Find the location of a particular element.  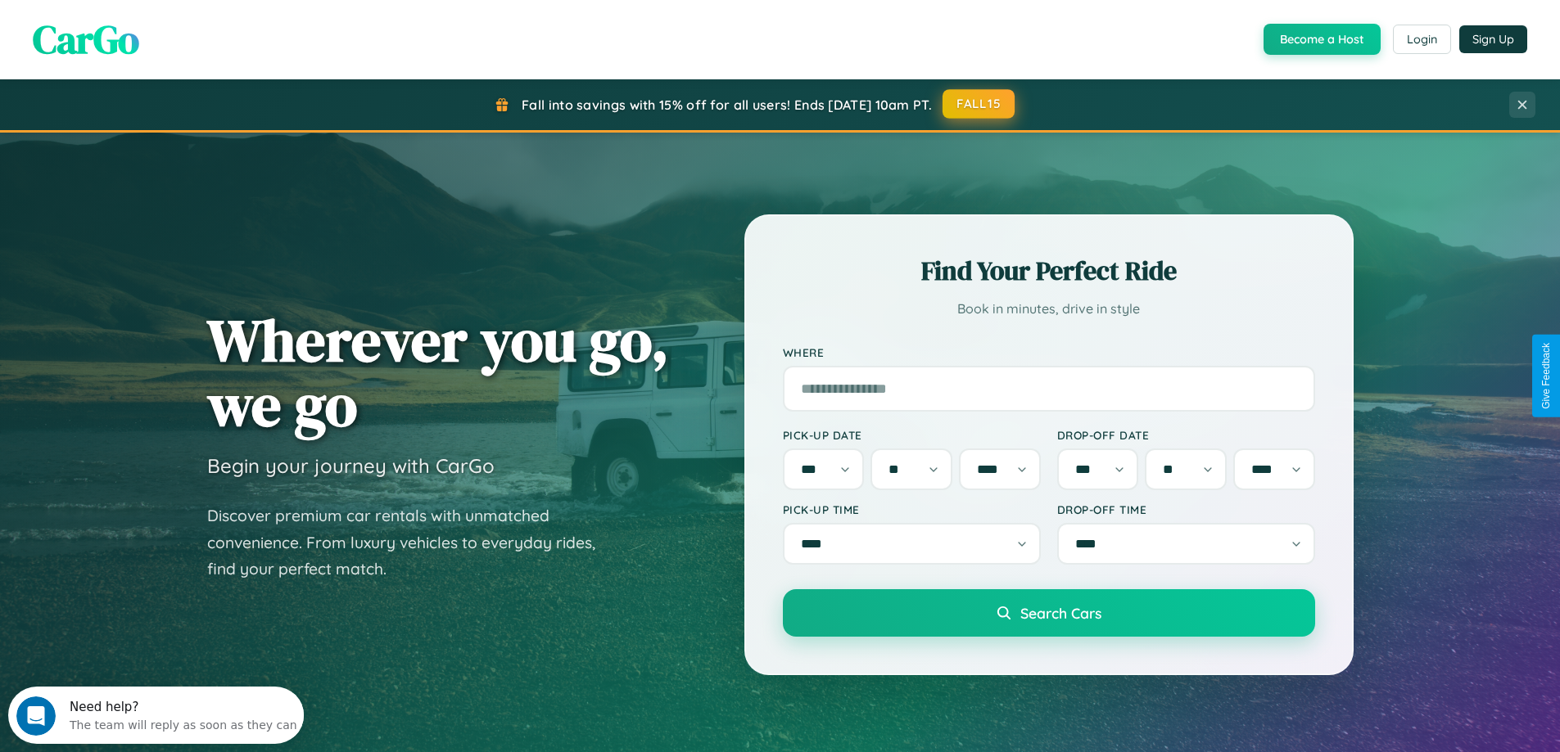

button: Login is located at coordinates (1421, 39).